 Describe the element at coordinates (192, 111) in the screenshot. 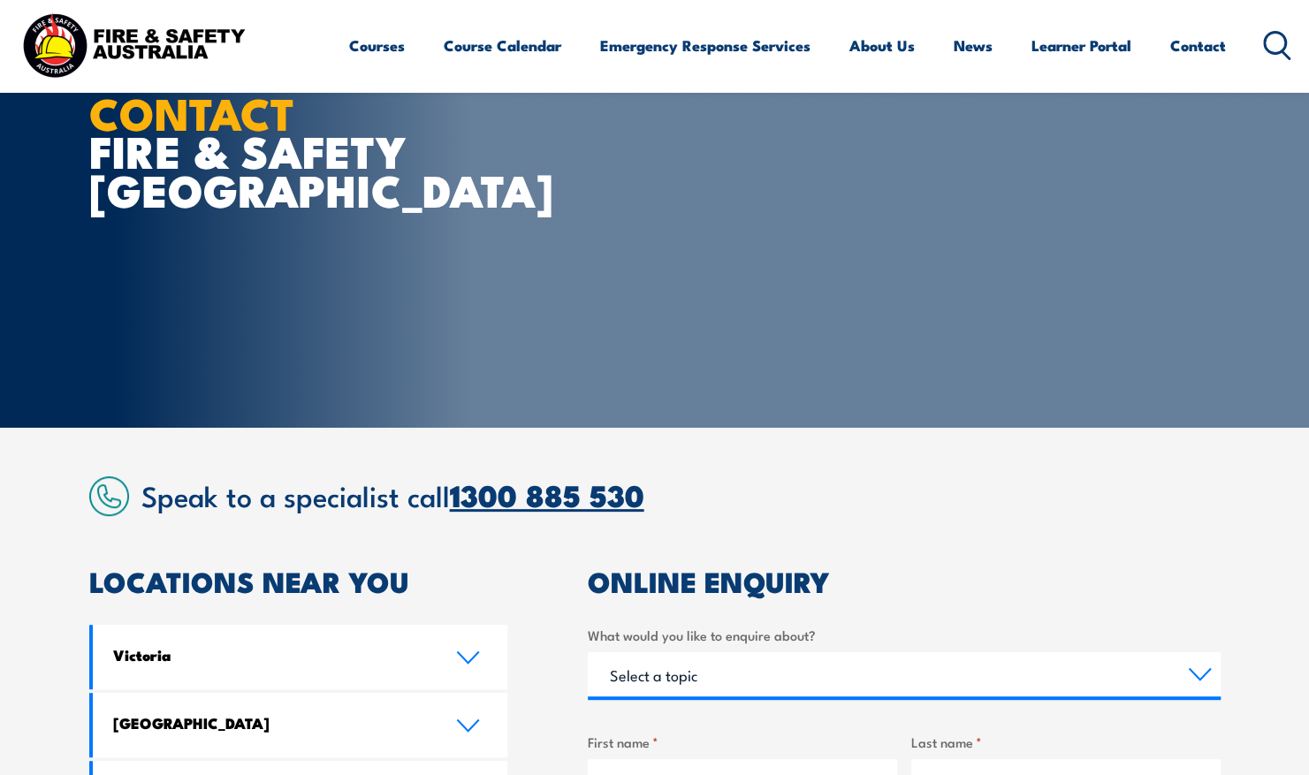

I see `strong: CONTACT` at that location.